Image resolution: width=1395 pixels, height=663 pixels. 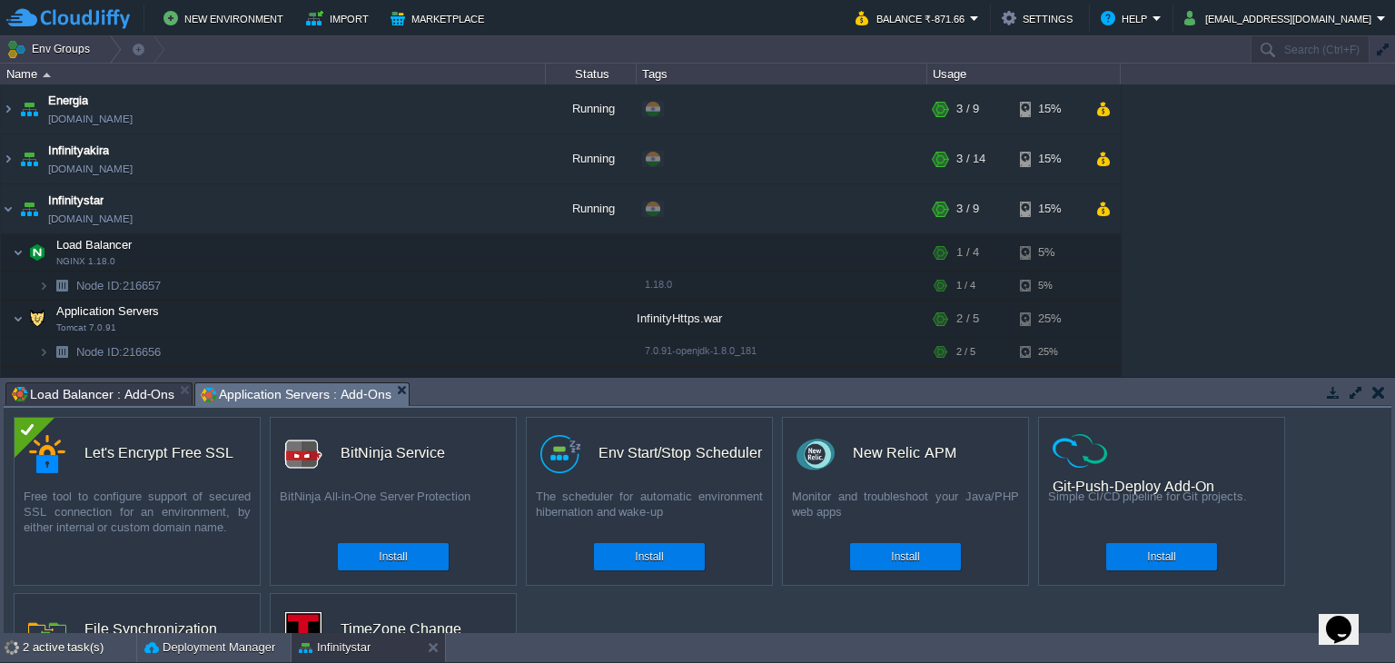 What do you see at coordinates (700, 351) in the screenshot?
I see `span: 7.0.91-openjdk-1.8.0_181` at bounding box center [700, 351].